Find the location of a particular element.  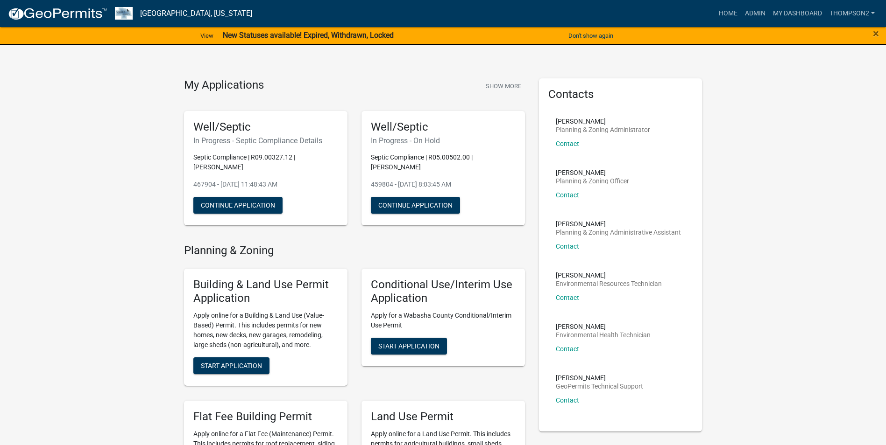

button: Don't show again is located at coordinates (591, 35).